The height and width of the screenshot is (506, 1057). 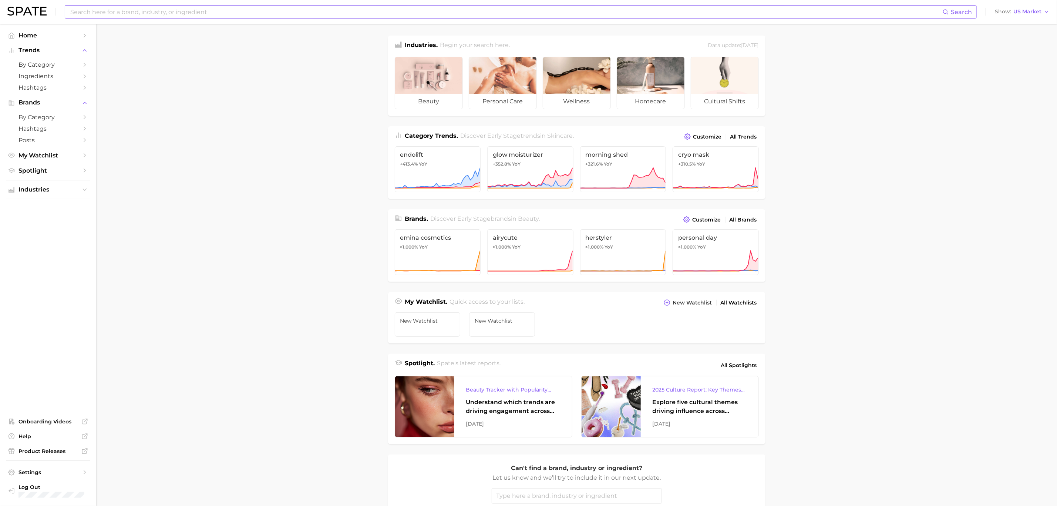 I want to click on a: morning shed+321.6% YoY, so click(x=623, y=169).